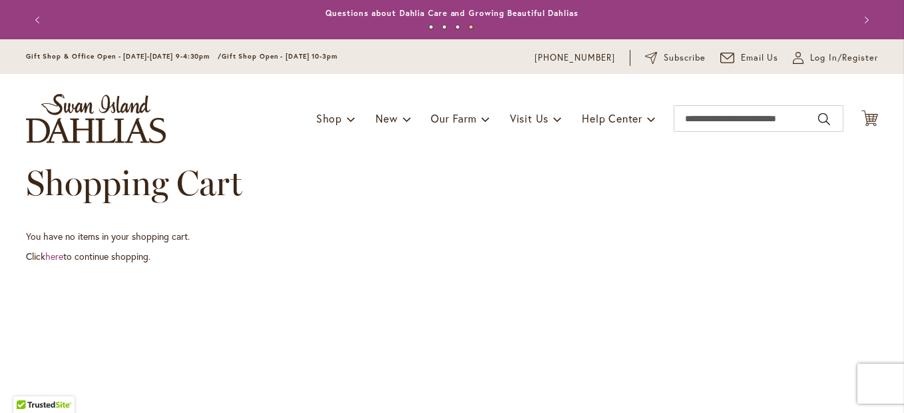  What do you see at coordinates (134, 182) in the screenshot?
I see `span: Shopping Cart` at bounding box center [134, 182].